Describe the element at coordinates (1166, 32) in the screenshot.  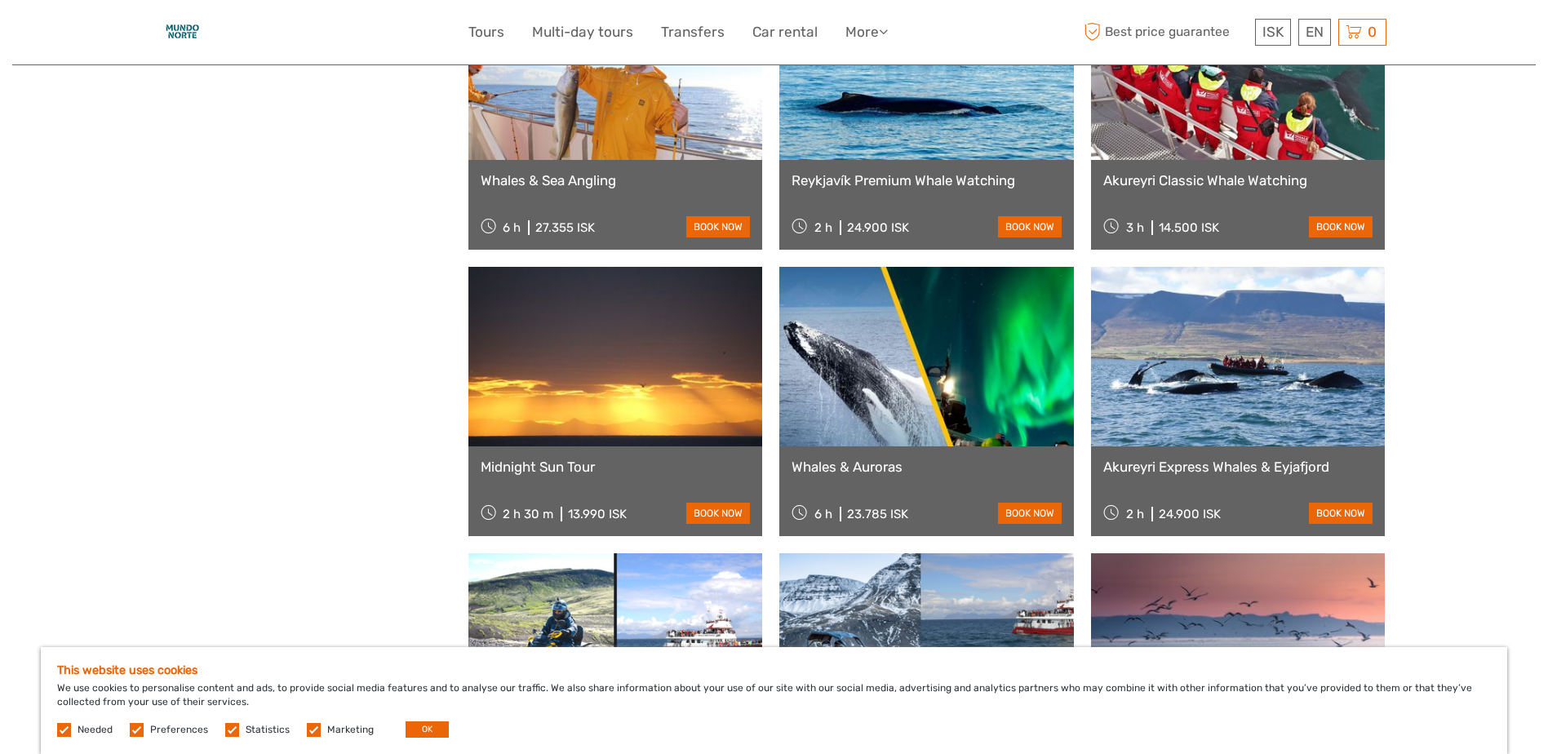
I see `span: Best price guarantee` at that location.